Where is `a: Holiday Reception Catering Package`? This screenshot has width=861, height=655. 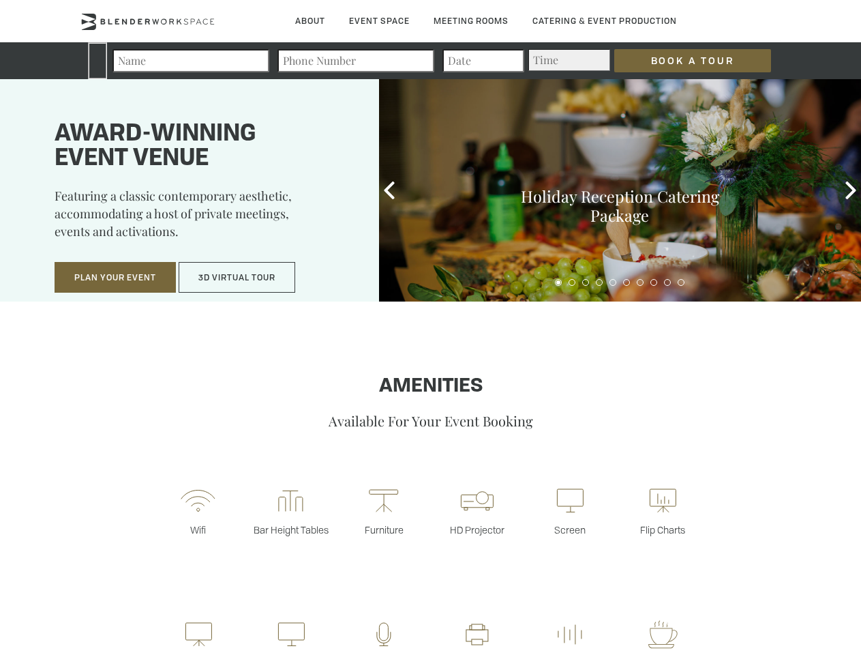 a: Holiday Reception Catering Package is located at coordinates (620, 205).